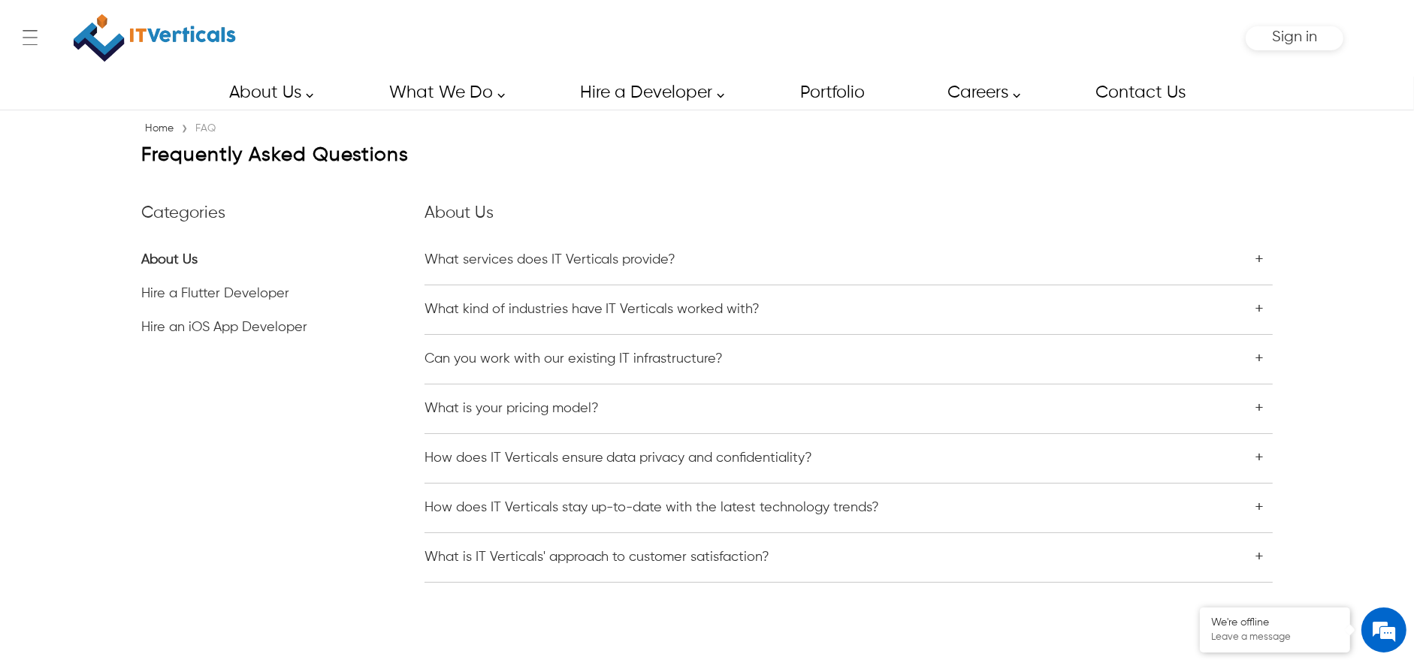 Image resolution: width=1414 pixels, height=660 pixels. I want to click on div: Can IT Verticals help my business with digital transformation?, so click(768, 359).